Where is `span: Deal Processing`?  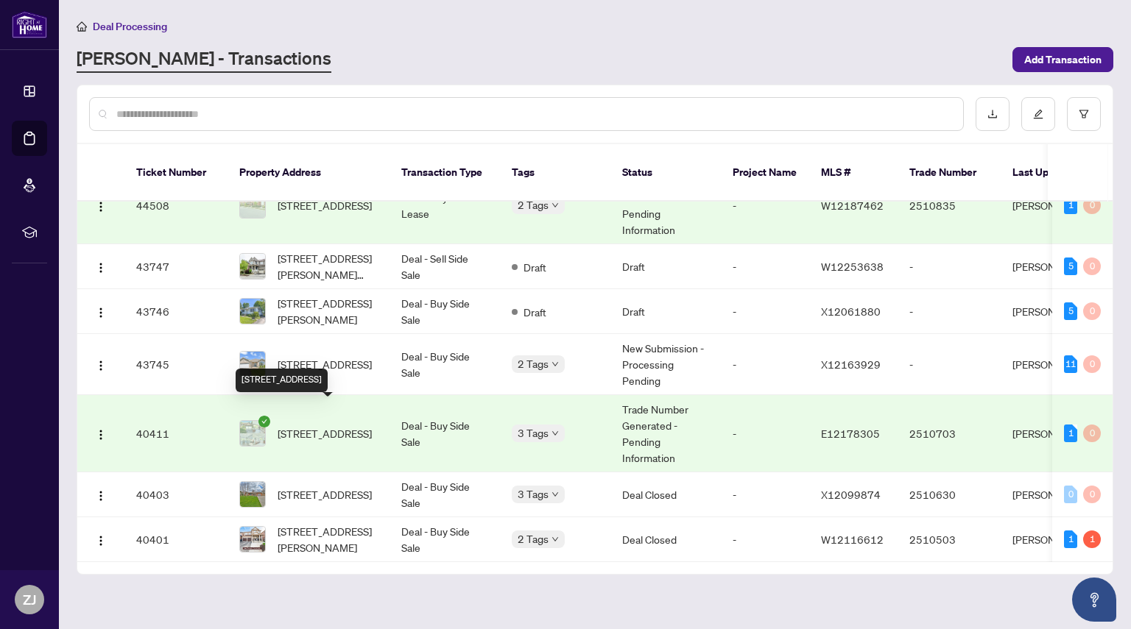 span: Deal Processing is located at coordinates (130, 26).